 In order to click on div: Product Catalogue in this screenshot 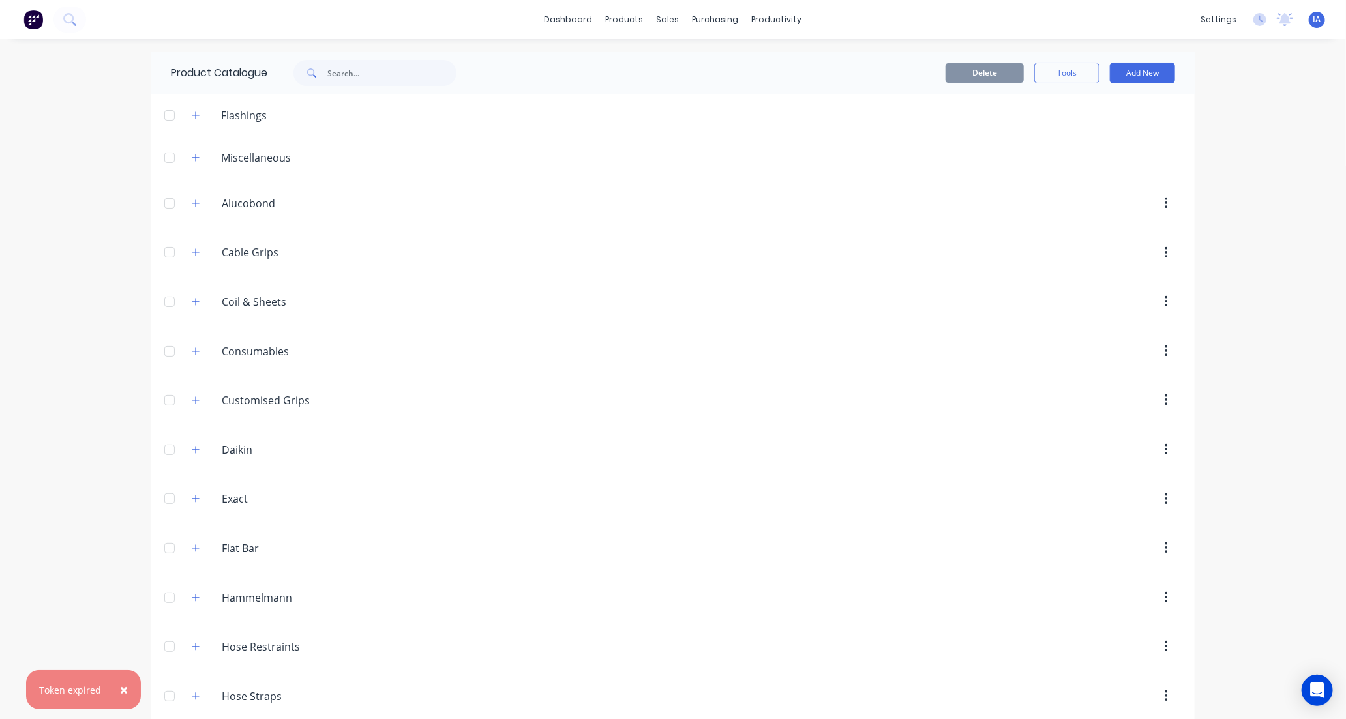, I will do `click(209, 73)`.